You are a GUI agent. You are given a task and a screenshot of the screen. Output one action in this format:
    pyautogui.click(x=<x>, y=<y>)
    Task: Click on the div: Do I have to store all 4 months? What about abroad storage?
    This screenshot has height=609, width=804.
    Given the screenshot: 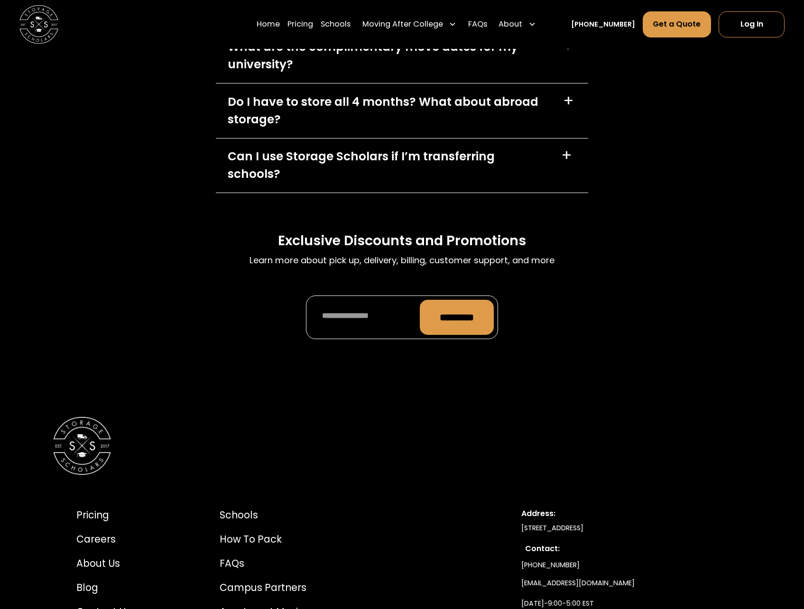 What is the action you would take?
    pyautogui.click(x=390, y=111)
    